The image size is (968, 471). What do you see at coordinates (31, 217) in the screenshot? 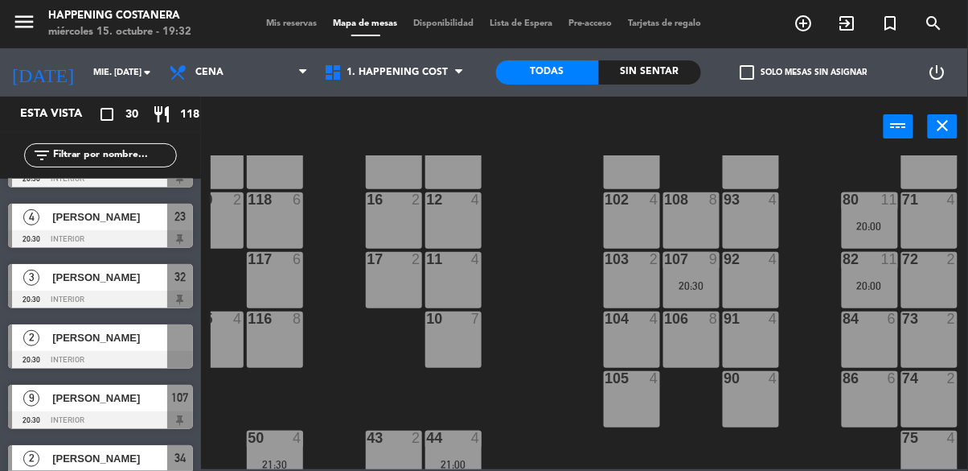
I see `span: 4` at bounding box center [31, 217].